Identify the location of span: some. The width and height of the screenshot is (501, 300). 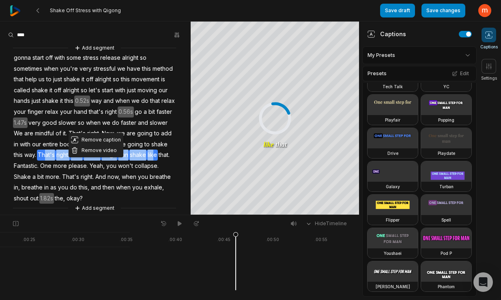
(74, 58).